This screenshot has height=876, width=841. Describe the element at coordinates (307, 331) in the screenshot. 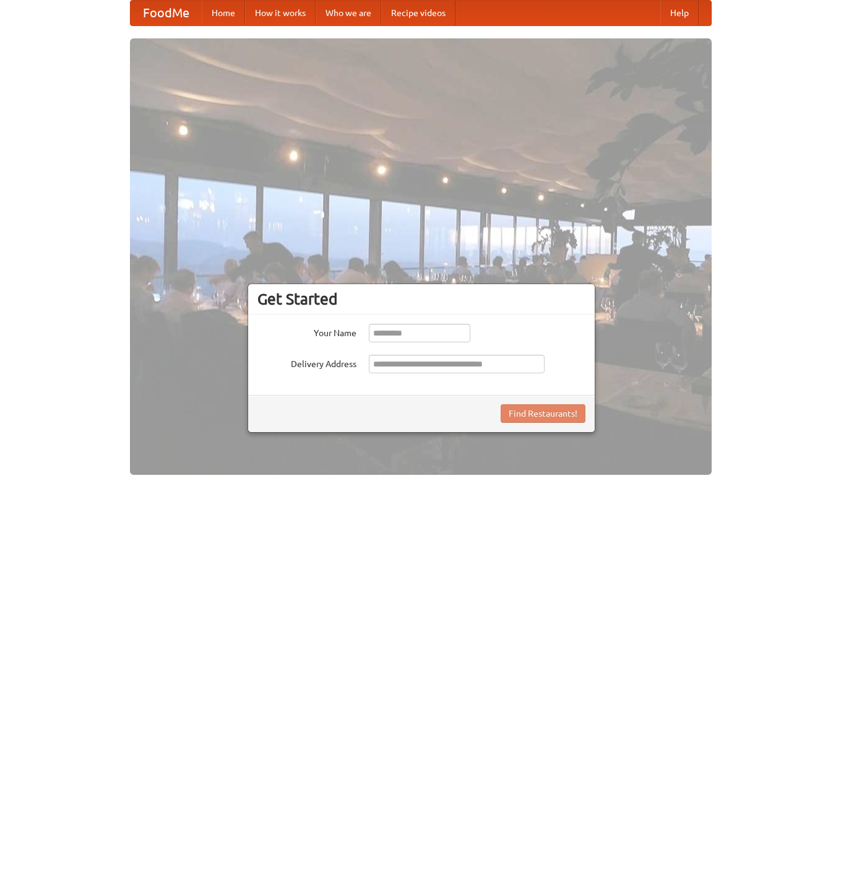

I see `label: Your Name` at that location.